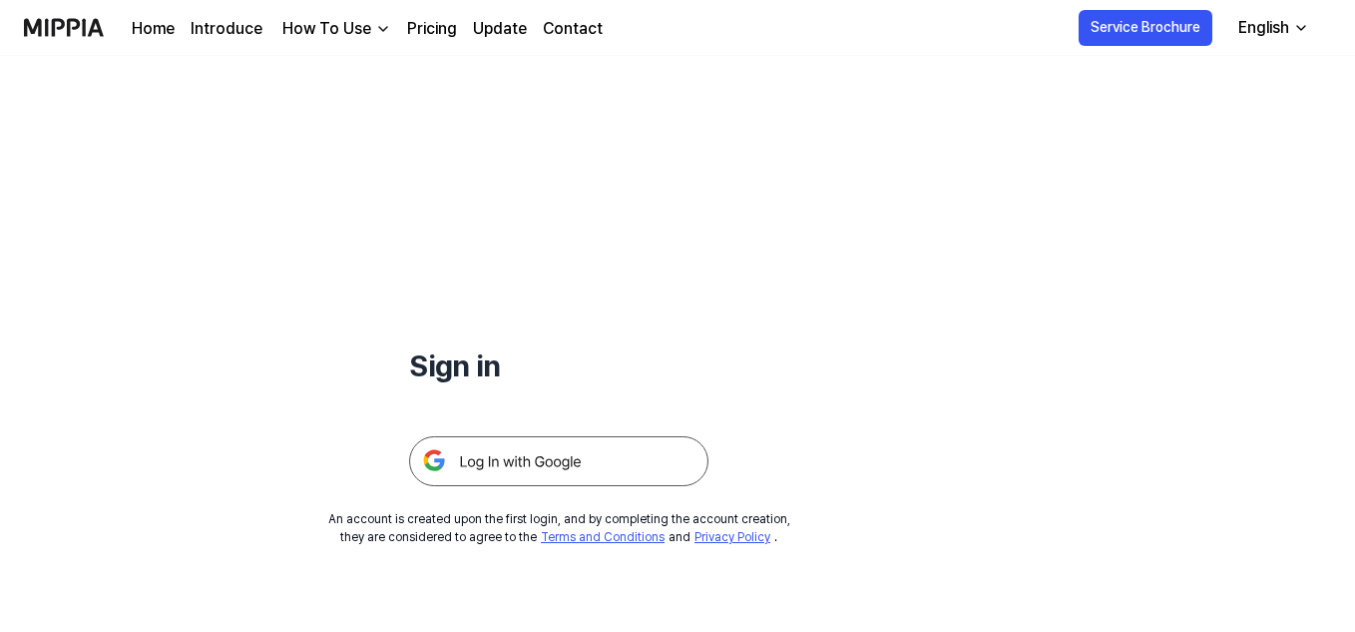  I want to click on a: Introduce, so click(227, 29).